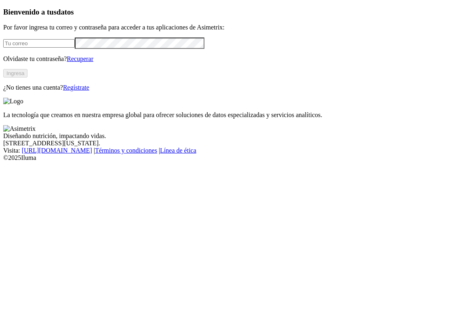 Image resolution: width=463 pixels, height=325 pixels. Describe the element at coordinates (126, 150) in the screenshot. I see `a: Términos y condiciones` at that location.